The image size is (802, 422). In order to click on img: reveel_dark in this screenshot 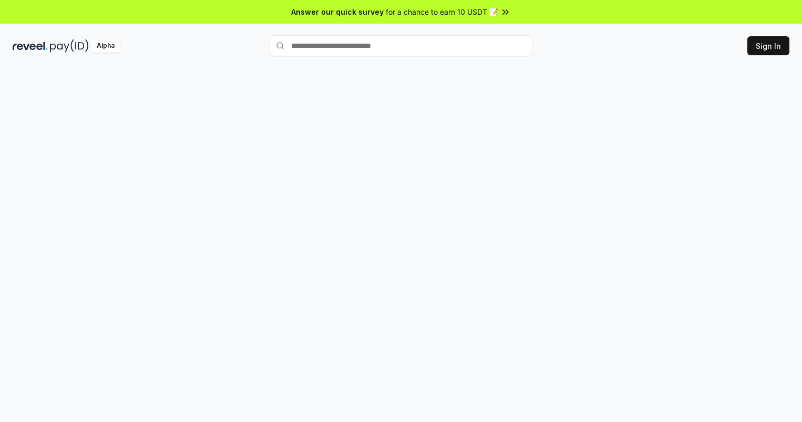, I will do `click(30, 46)`.